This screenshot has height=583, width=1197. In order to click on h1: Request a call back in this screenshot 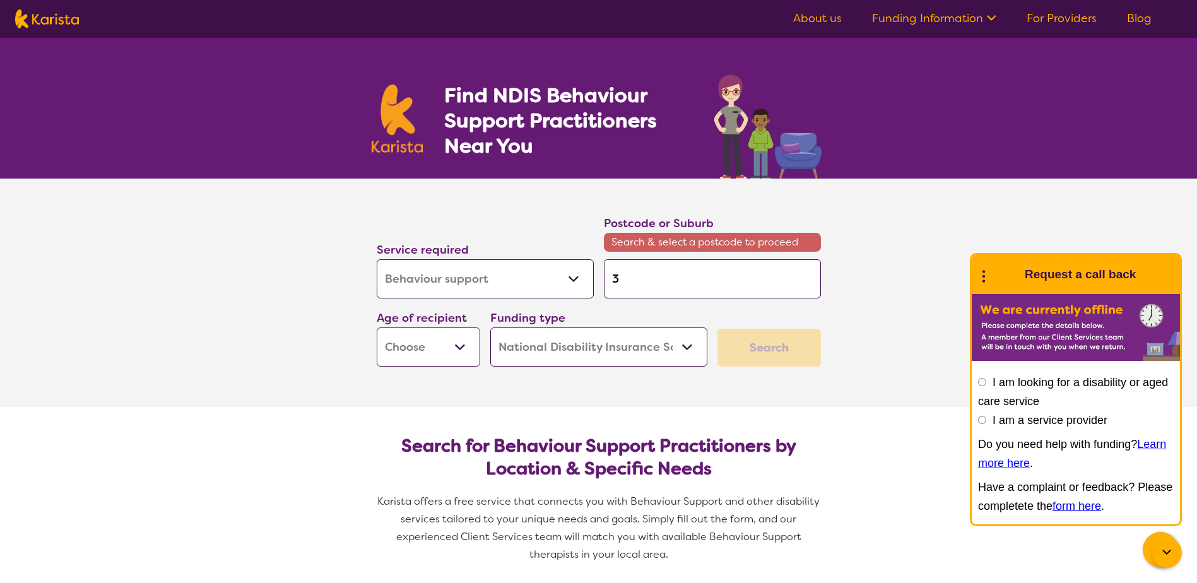, I will do `click(1081, 275)`.